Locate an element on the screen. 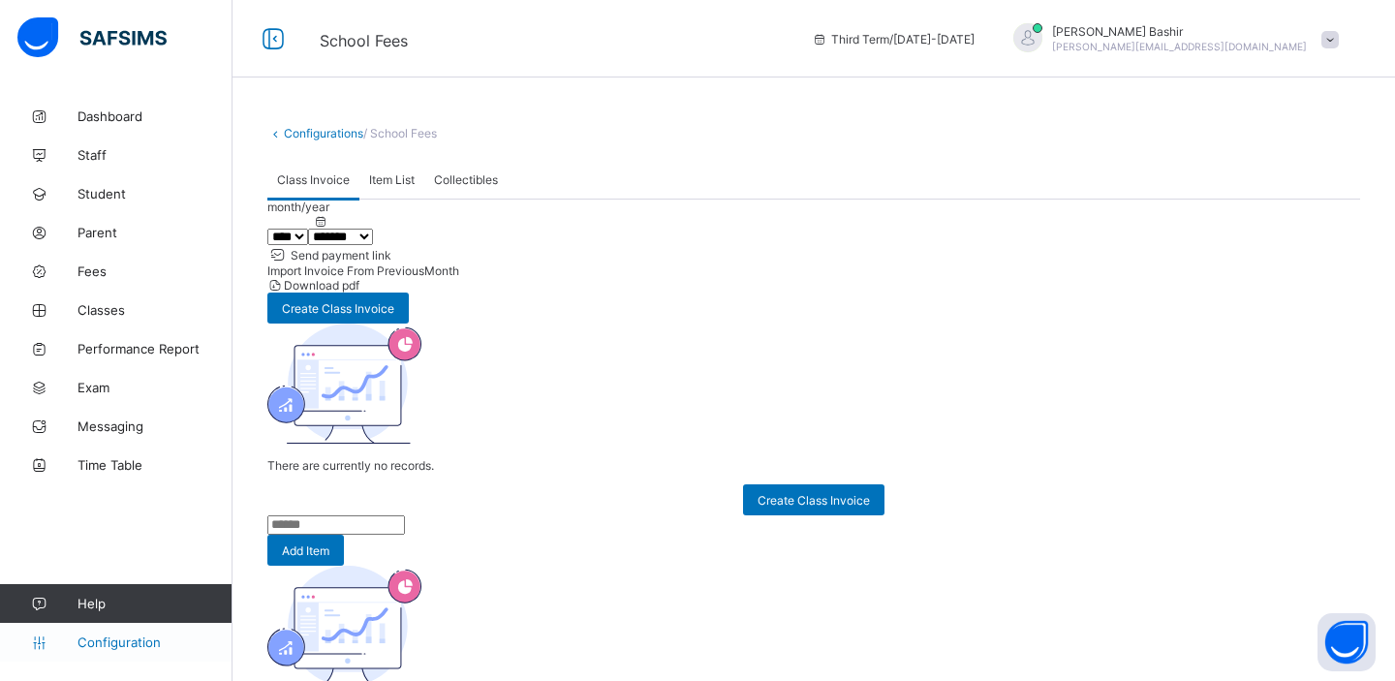 The image size is (1395, 681). span: Time Table is located at coordinates (155, 465).